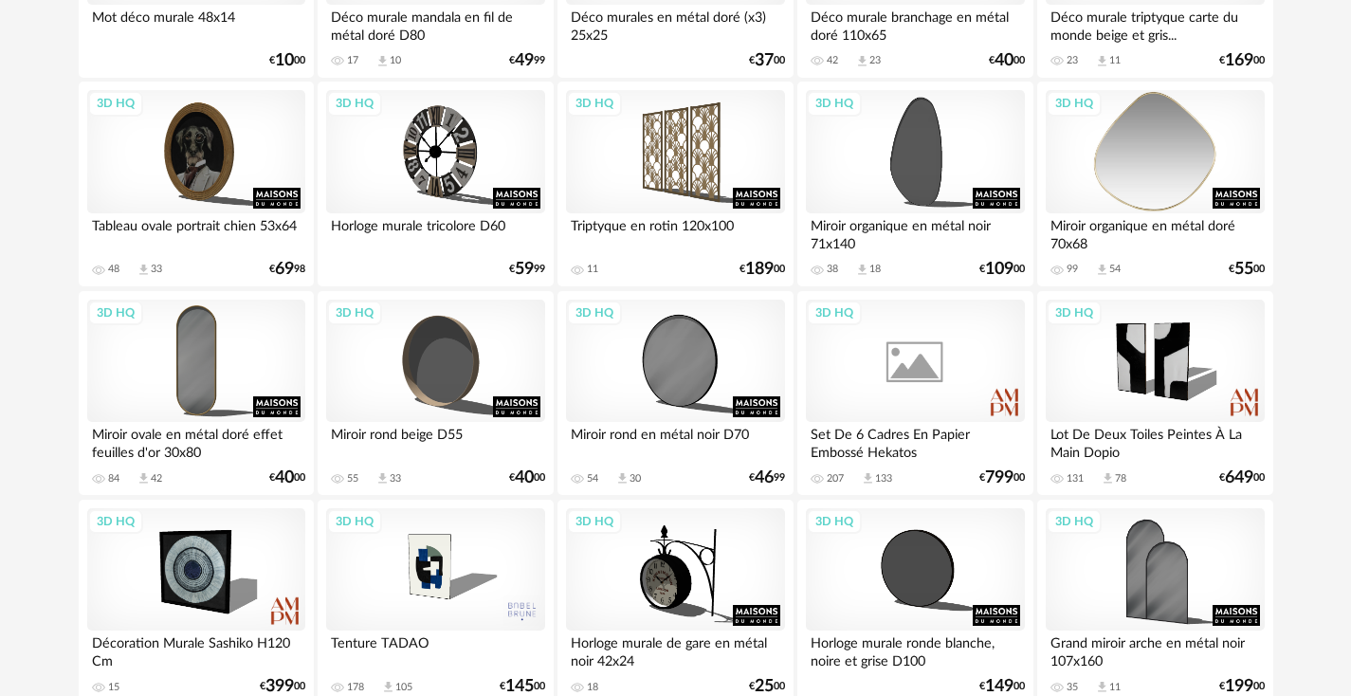 This screenshot has height=696, width=1351. What do you see at coordinates (524, 269) in the screenshot?
I see `span: 59` at bounding box center [524, 269].